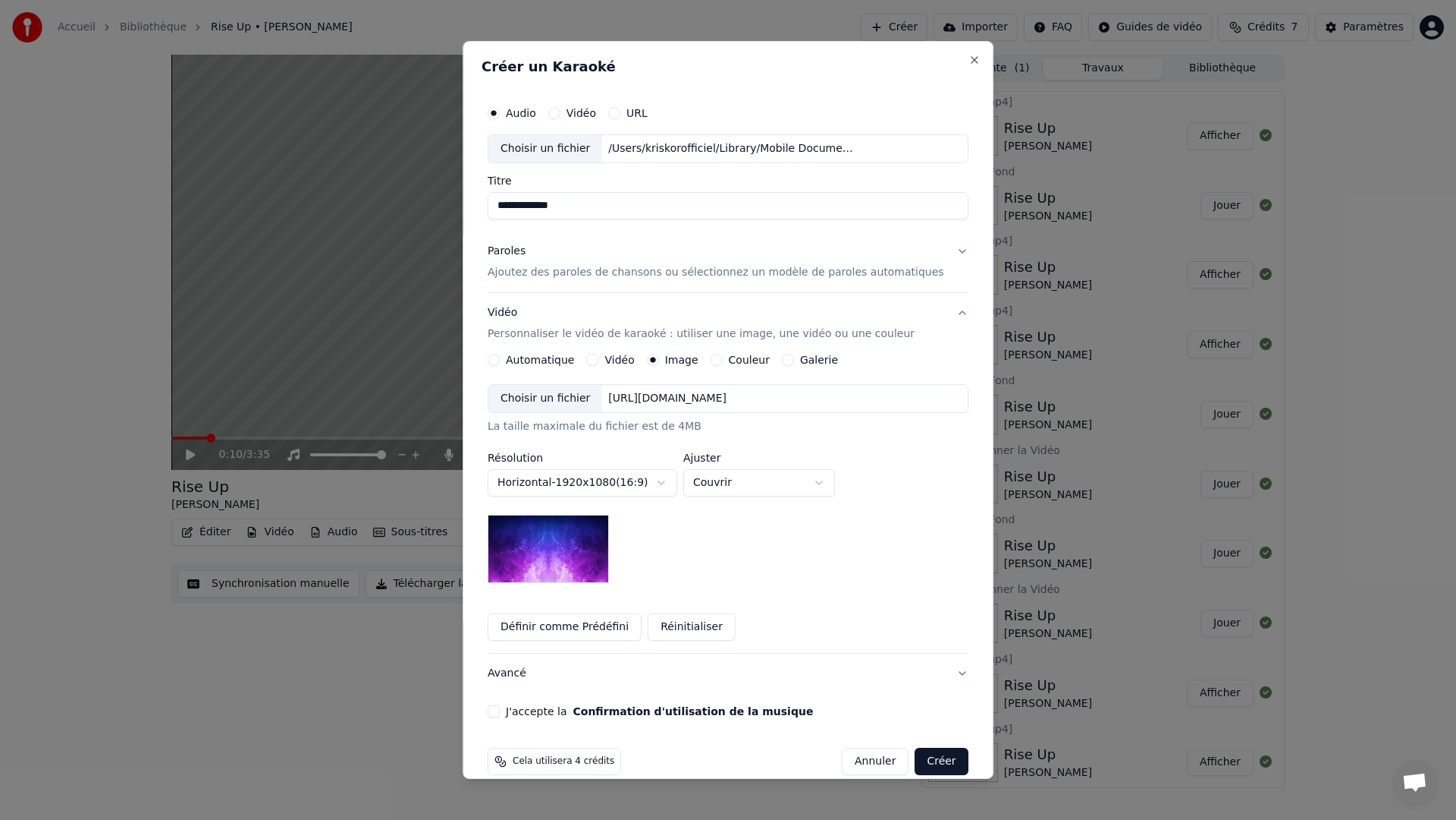 This screenshot has width=1456, height=820. Describe the element at coordinates (693, 711) in the screenshot. I see `button: J'accepte la` at that location.